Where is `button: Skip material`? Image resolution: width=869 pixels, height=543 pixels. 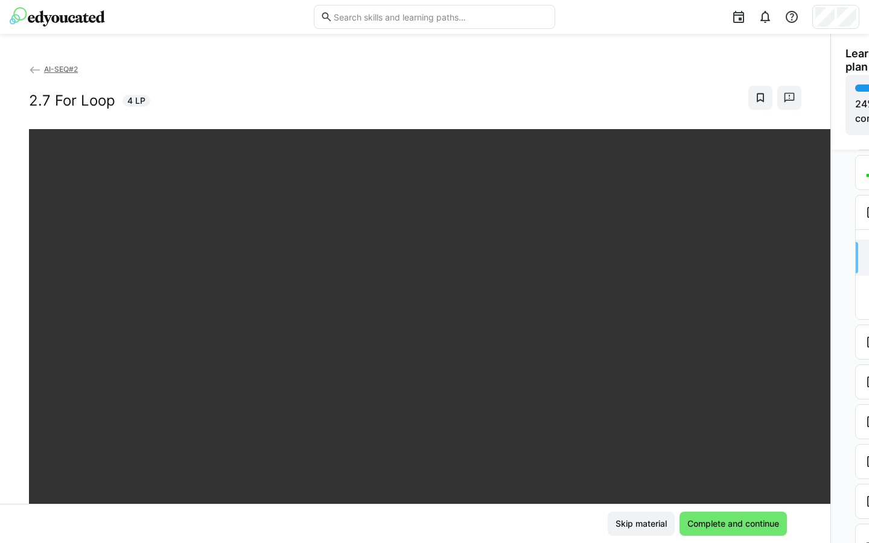
button: Skip material is located at coordinates (641, 524).